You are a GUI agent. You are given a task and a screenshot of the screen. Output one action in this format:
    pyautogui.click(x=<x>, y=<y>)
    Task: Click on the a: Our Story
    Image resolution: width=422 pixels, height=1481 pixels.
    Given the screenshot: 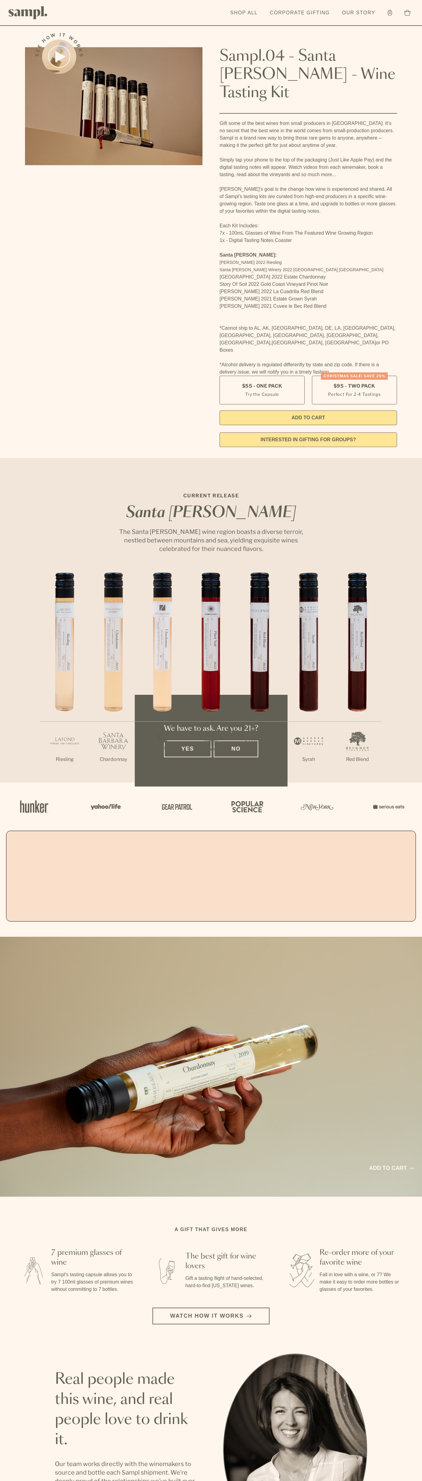 What is the action you would take?
    pyautogui.click(x=358, y=13)
    